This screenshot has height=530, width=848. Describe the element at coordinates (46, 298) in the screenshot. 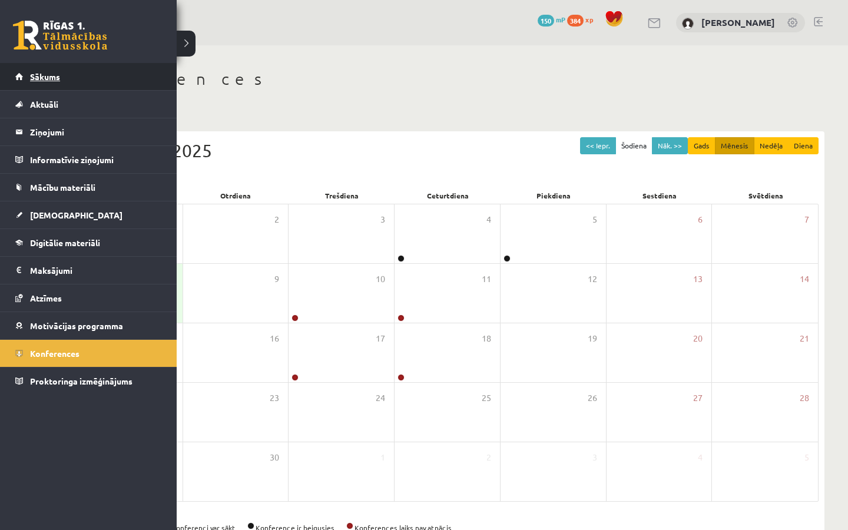

I see `span: Atzīmes` at that location.